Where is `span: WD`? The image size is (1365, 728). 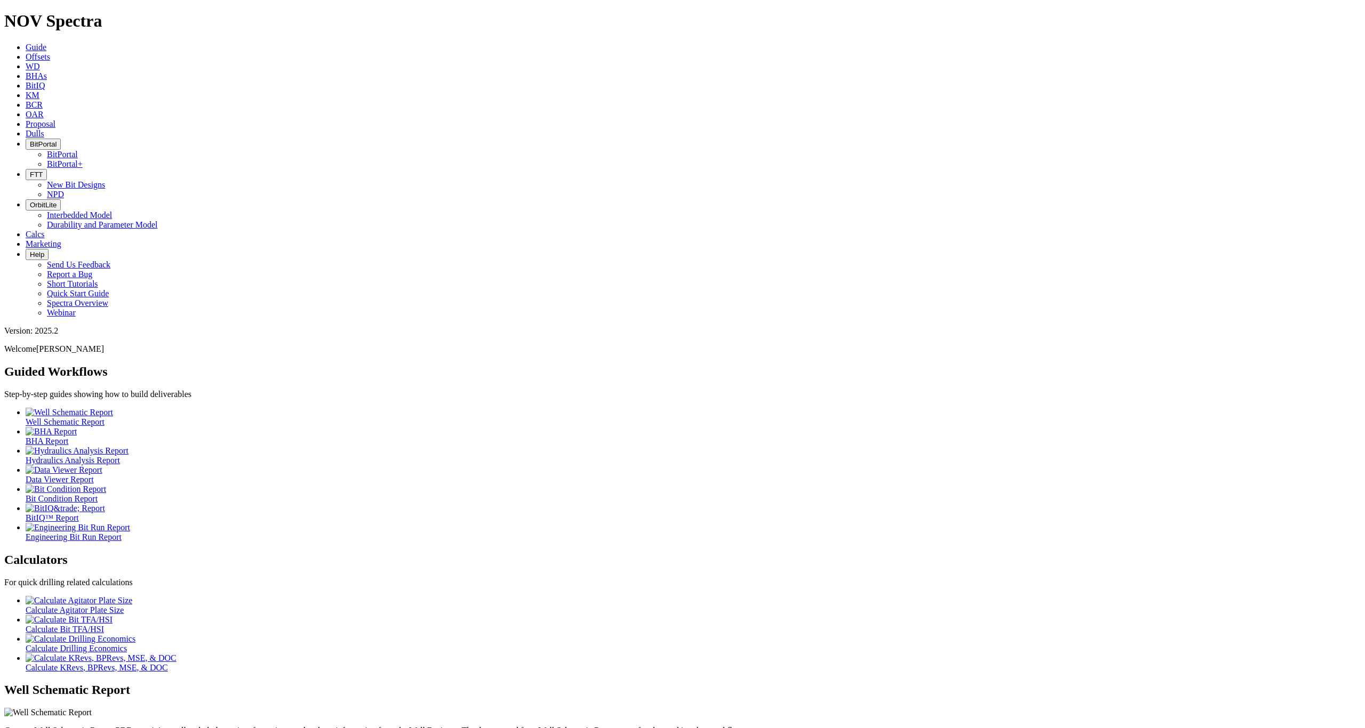
span: WD is located at coordinates (33, 66).